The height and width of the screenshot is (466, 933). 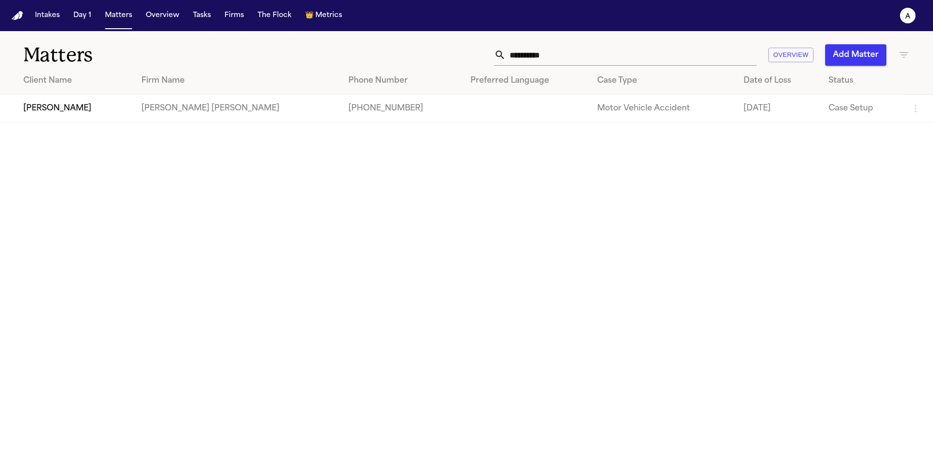 I want to click on td: Motor Vehicle Accident, so click(x=662, y=108).